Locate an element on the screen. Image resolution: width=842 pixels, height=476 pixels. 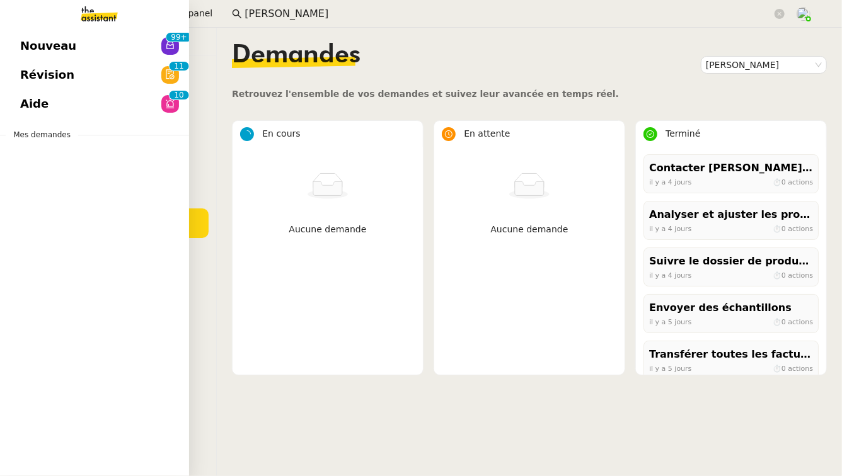
span: Retrouvez l'ensemble de vos demandes et suivez leur avancée en temps réel. is located at coordinates (425, 94).